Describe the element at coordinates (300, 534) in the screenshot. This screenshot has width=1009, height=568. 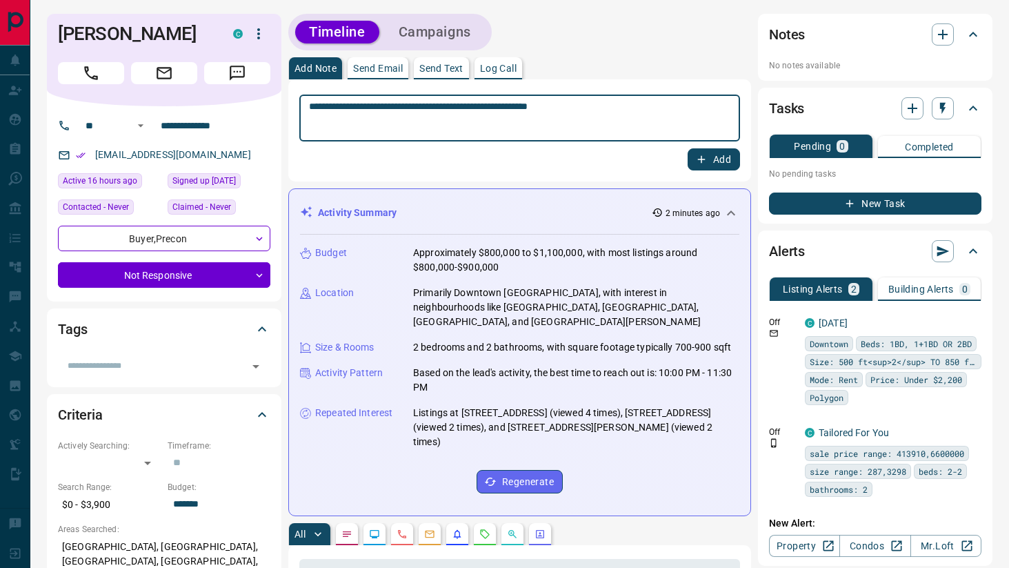
I see `p: All` at that location.